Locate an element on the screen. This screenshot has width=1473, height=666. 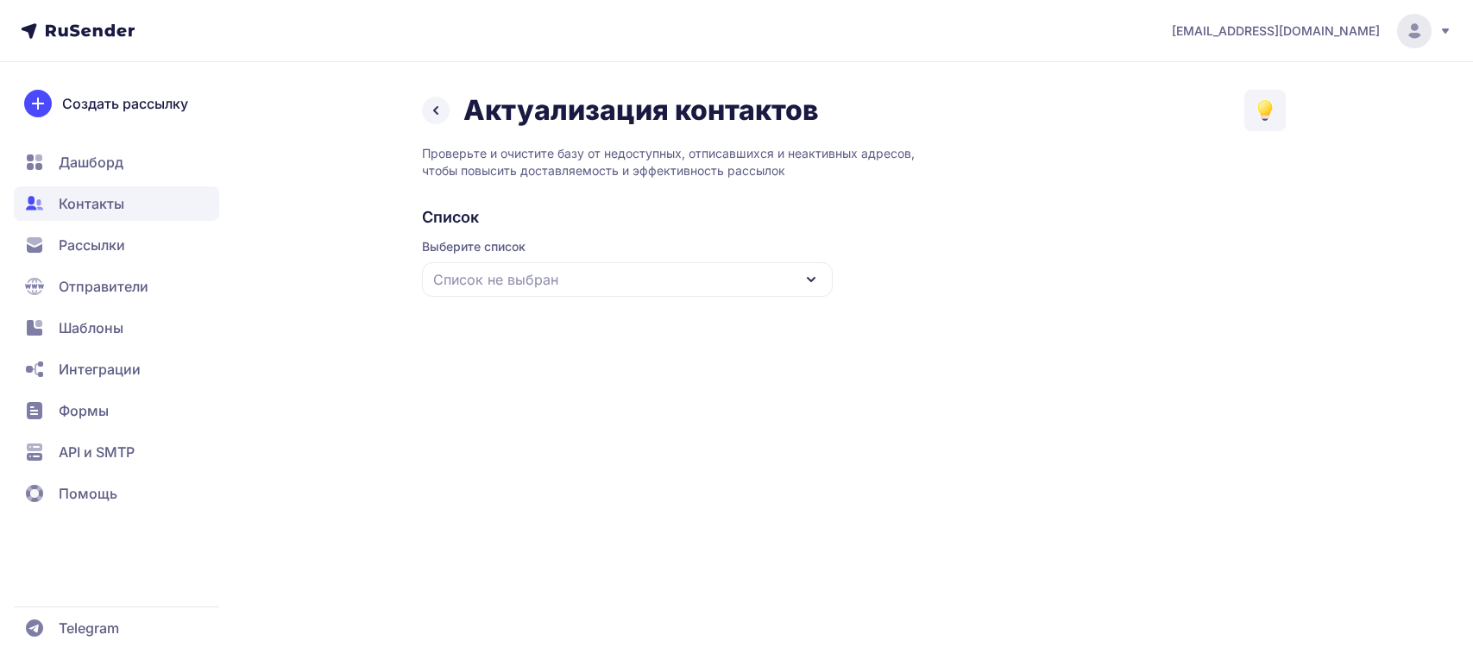
p: Проверьте и очистите базу от недоступных, отписавшихся и неактивных адресов, чтобы повысить доста... is located at coordinates (853, 162).